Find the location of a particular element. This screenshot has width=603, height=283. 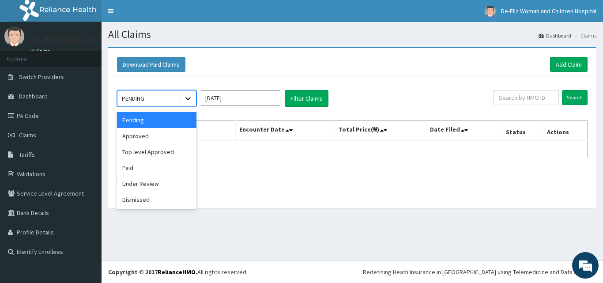

div: Dismissed is located at coordinates (157, 200).